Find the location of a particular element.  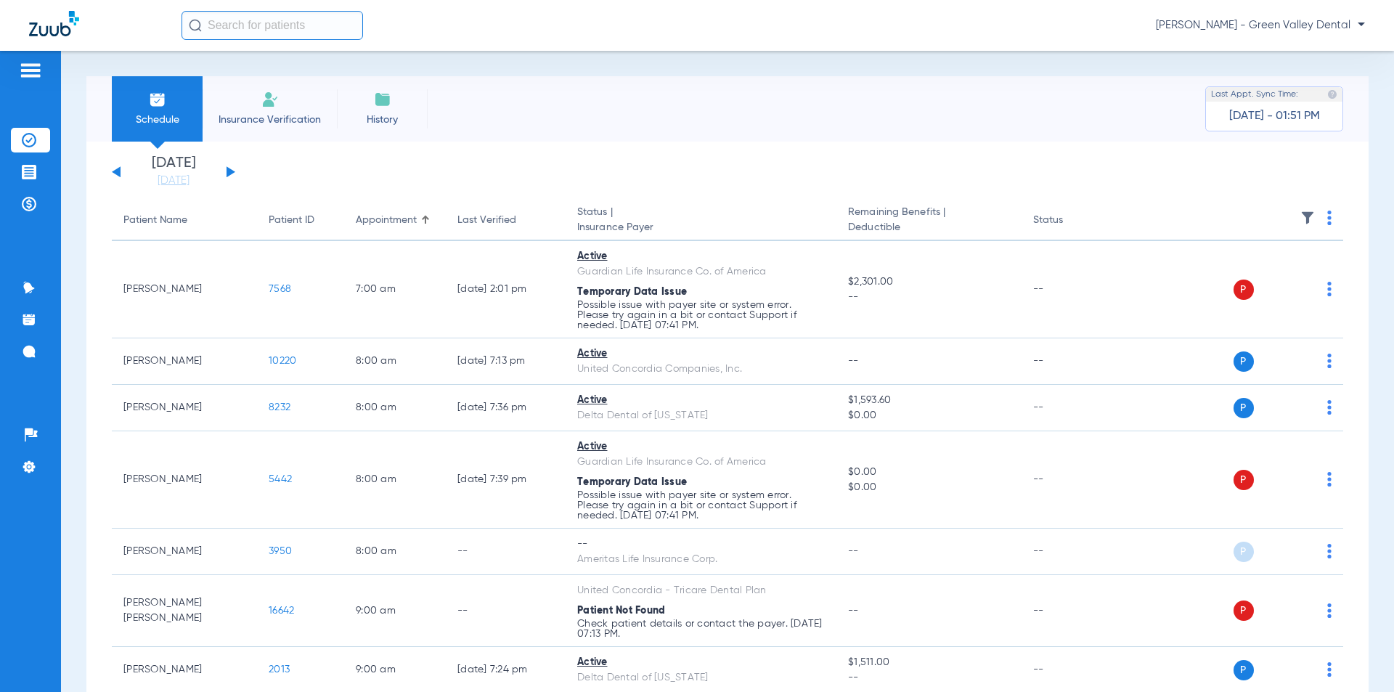

input: Search for patients is located at coordinates (272, 25).